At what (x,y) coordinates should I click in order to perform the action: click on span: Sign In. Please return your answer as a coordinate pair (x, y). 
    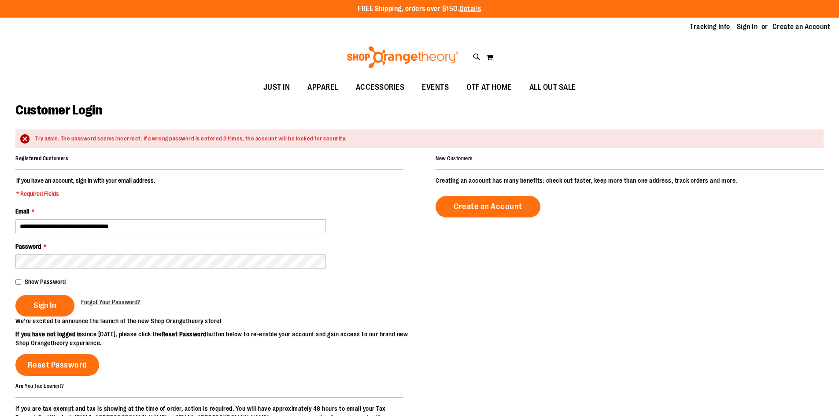
    Looking at the image, I should click on (45, 306).